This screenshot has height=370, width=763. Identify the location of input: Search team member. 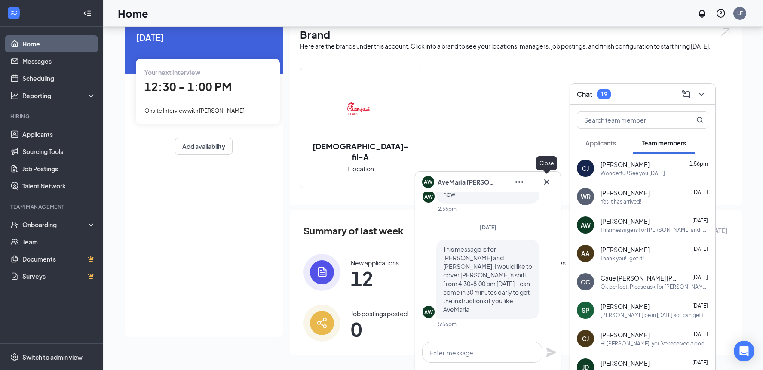
(628, 120).